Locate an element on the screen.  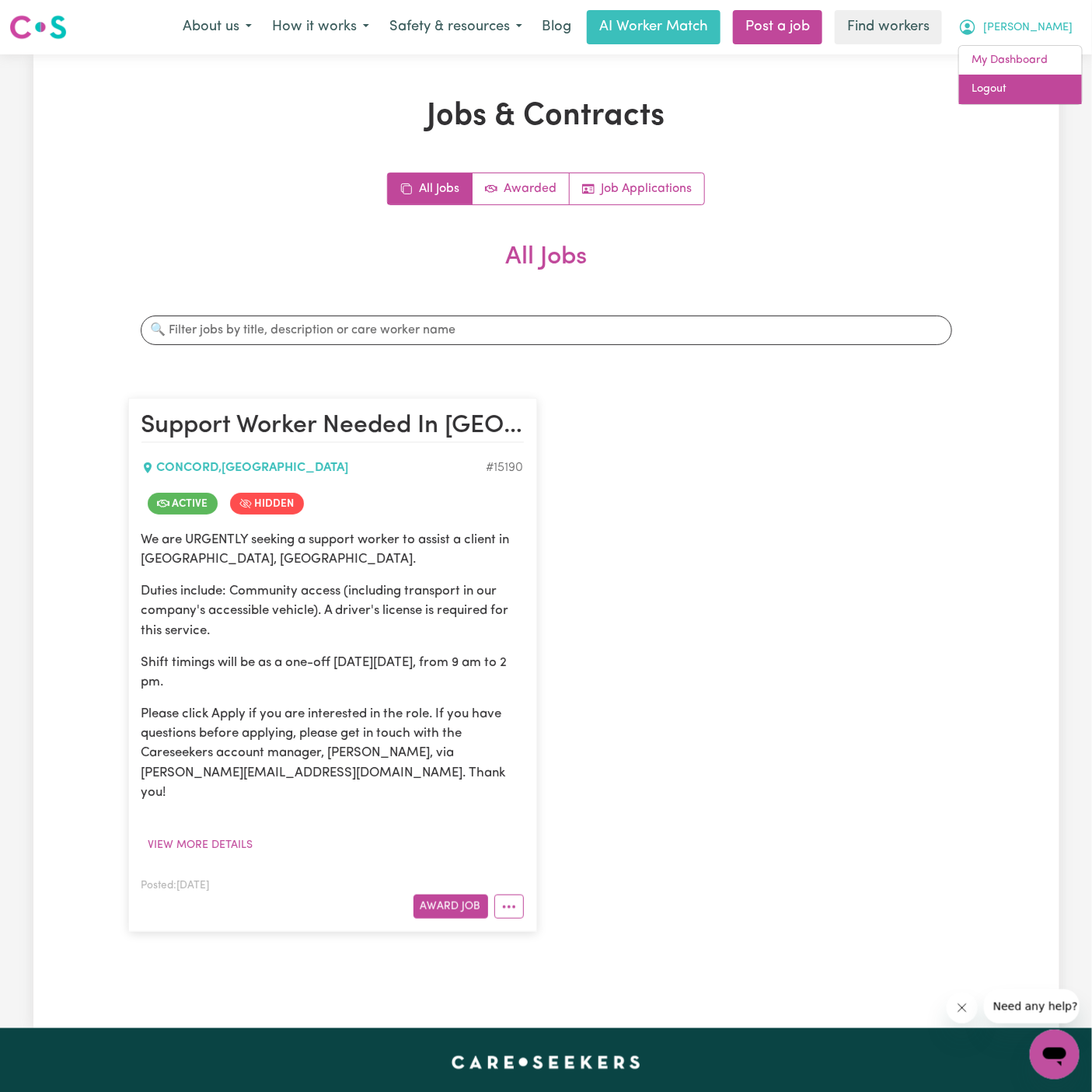
a: Careseekers logo is located at coordinates (38, 28).